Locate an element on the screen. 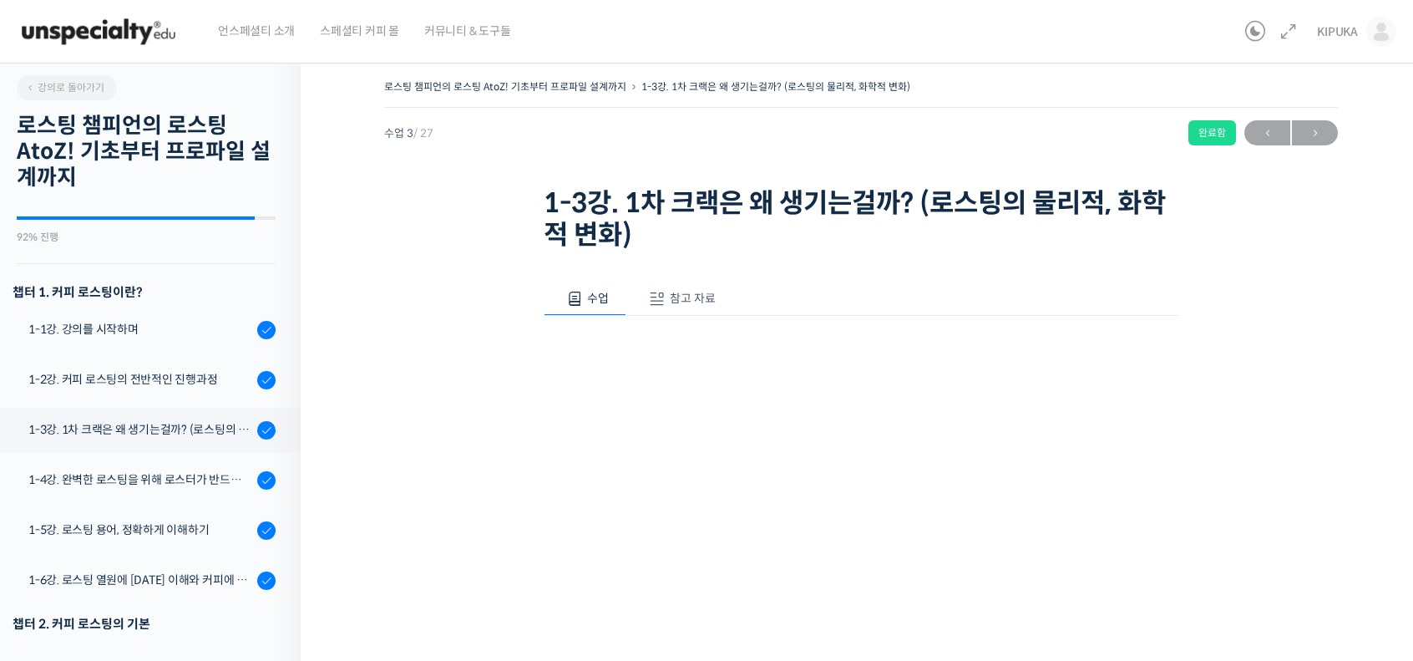 This screenshot has height=661, width=1413. span: 참고 자료 is located at coordinates (692, 298).